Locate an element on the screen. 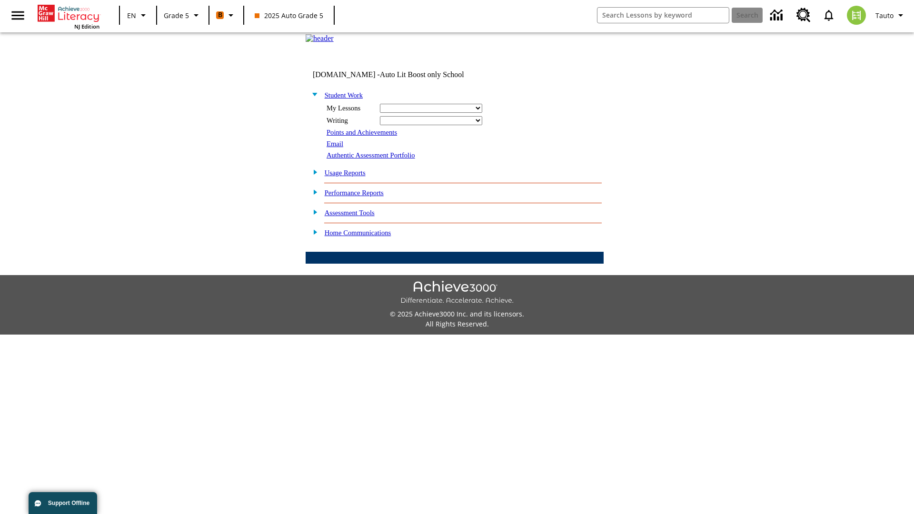  a: Data Center is located at coordinates (777, 15).